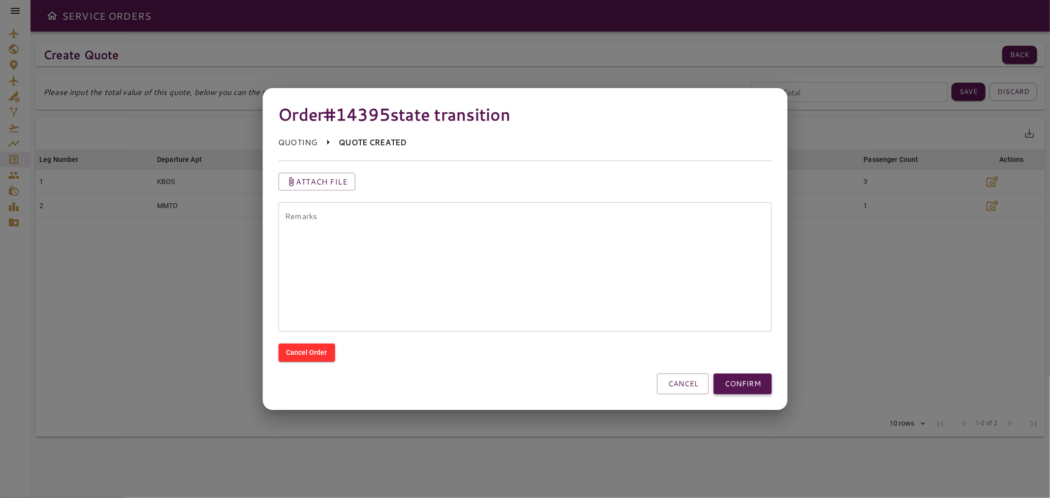 This screenshot has height=498, width=1050. What do you see at coordinates (306, 352) in the screenshot?
I see `button: Cancel Order` at bounding box center [306, 352].